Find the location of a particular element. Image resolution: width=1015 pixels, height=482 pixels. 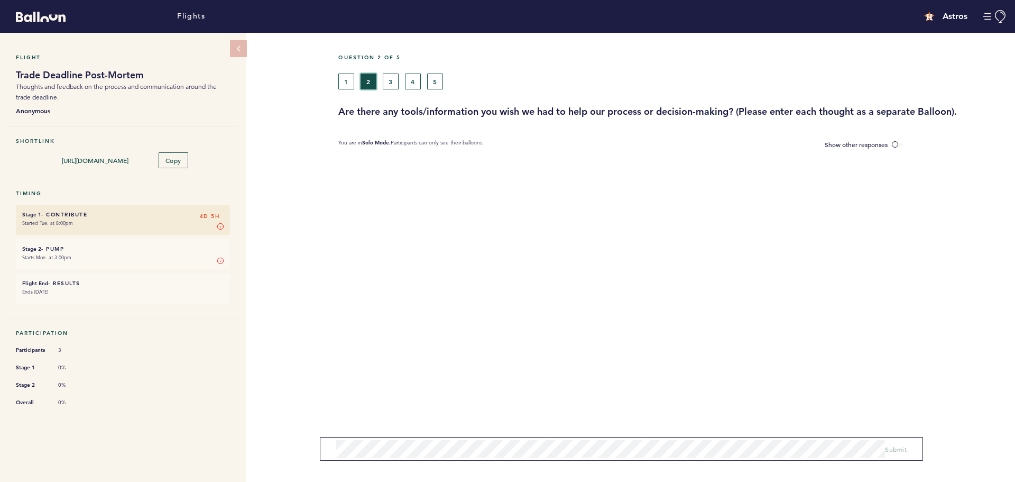

b: Solo Mode. is located at coordinates (377, 142).